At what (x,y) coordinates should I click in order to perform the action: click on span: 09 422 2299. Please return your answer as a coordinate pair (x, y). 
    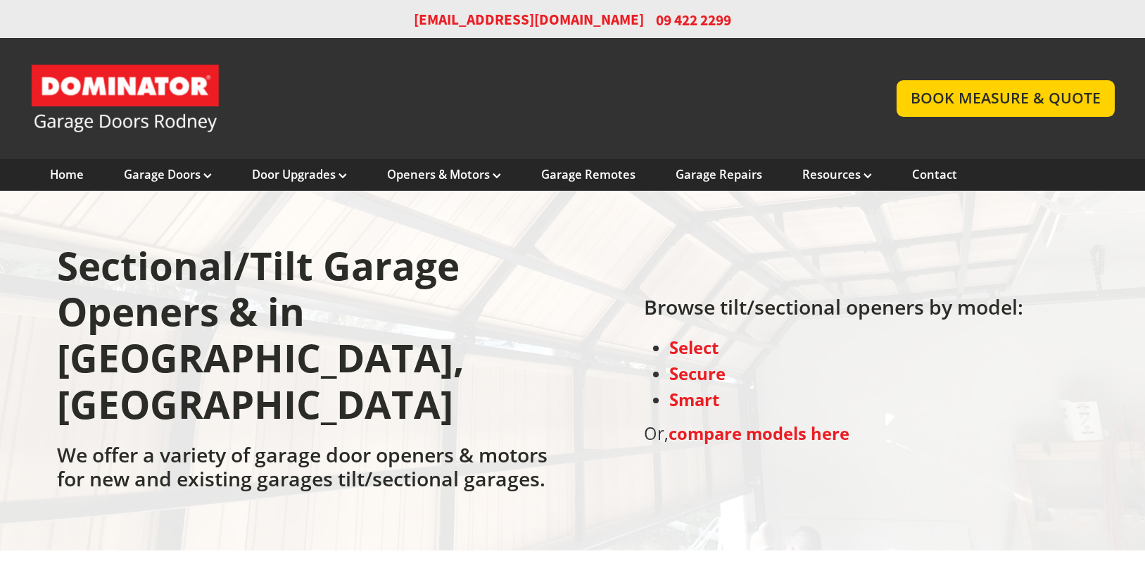
    Looking at the image, I should click on (693, 20).